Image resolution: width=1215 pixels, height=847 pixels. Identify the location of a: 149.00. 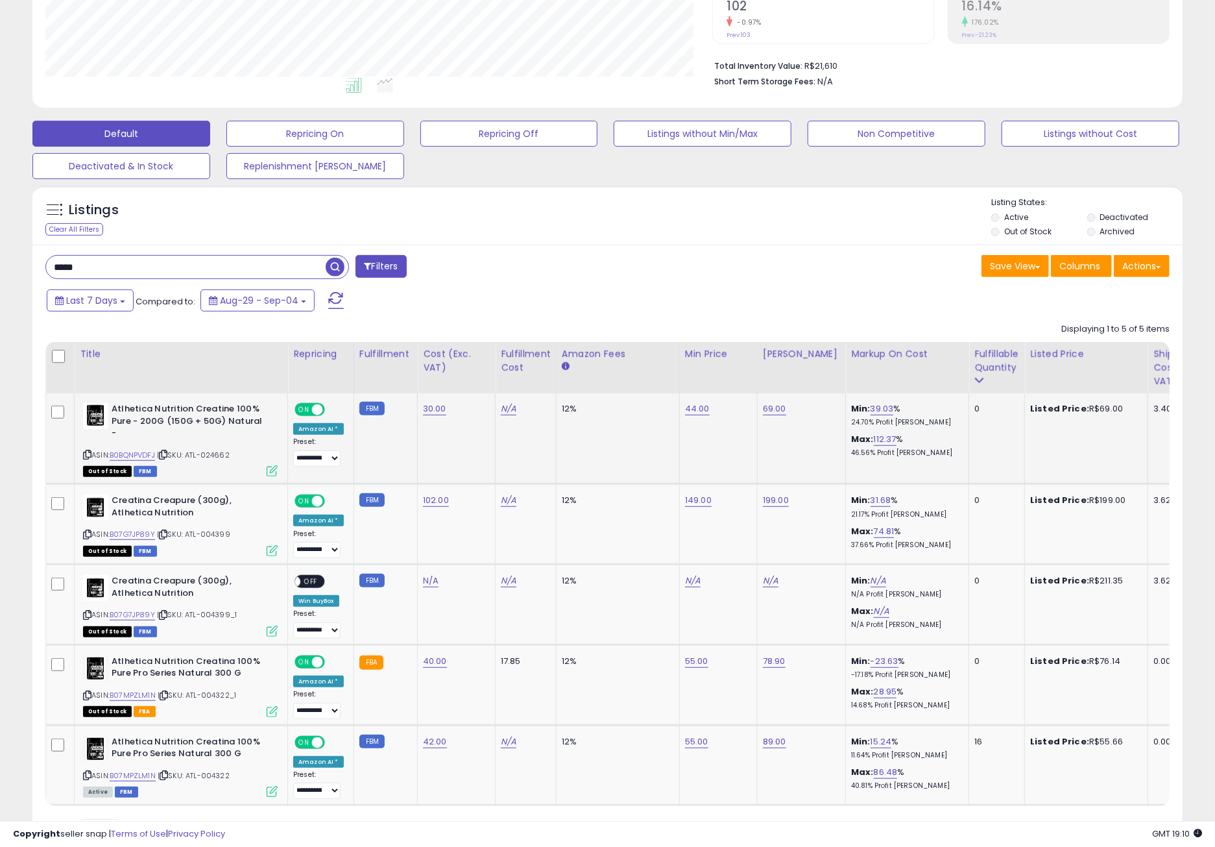
(698, 500).